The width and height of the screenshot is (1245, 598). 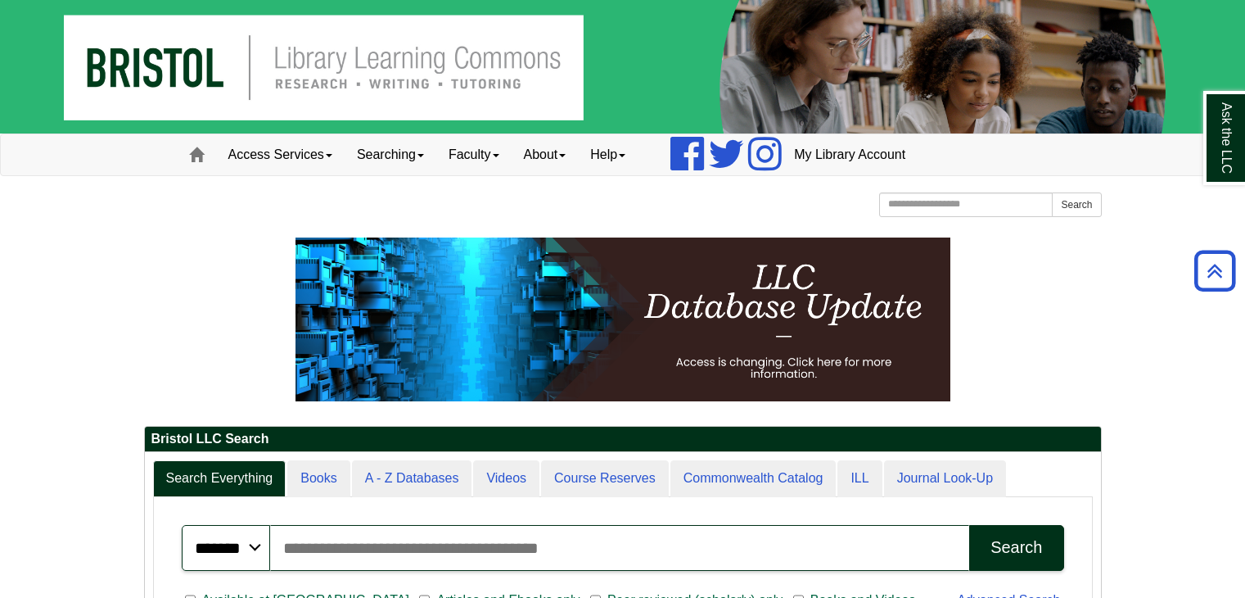 What do you see at coordinates (623, 319) in the screenshot?
I see `img: HTML tutorial` at bounding box center [623, 319].